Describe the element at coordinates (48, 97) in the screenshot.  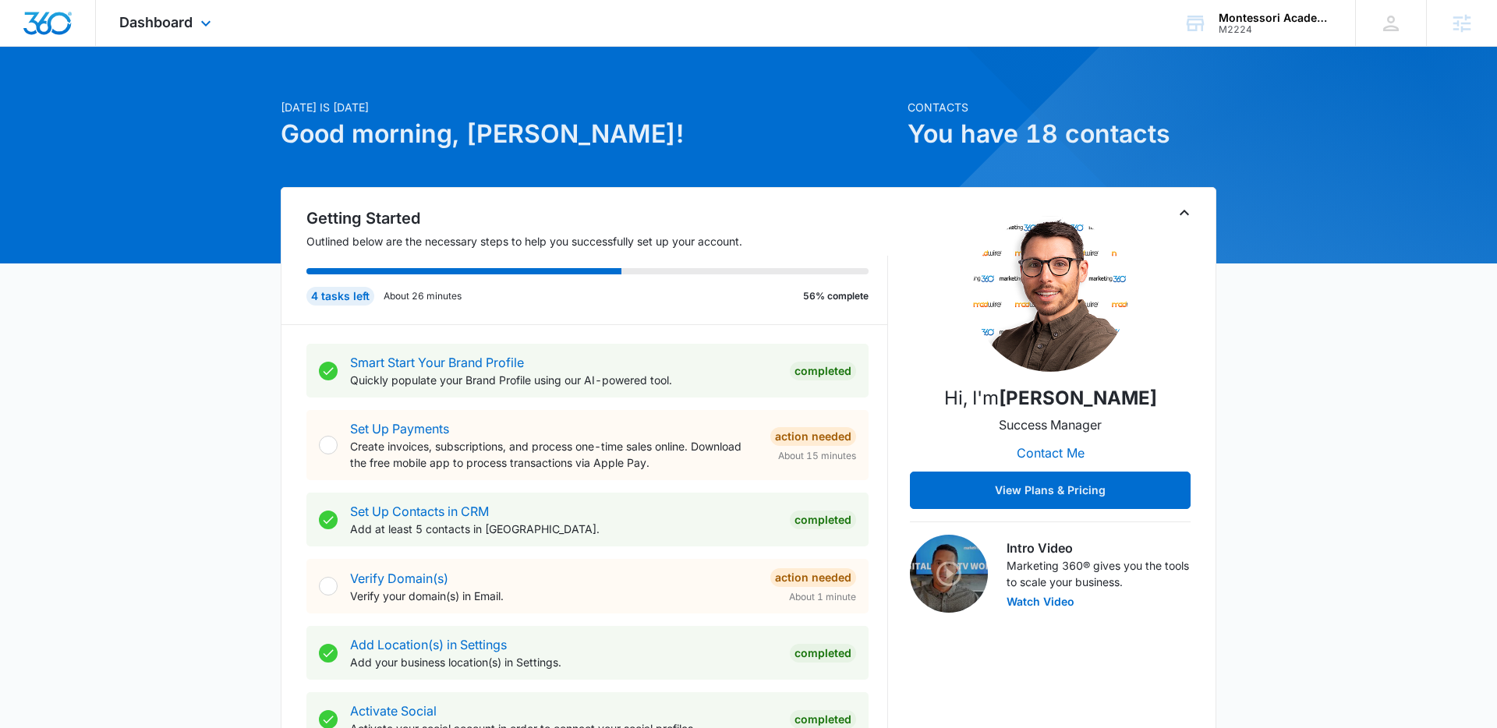
I see `img: tab_domain_overview_orange.svg` at that location.